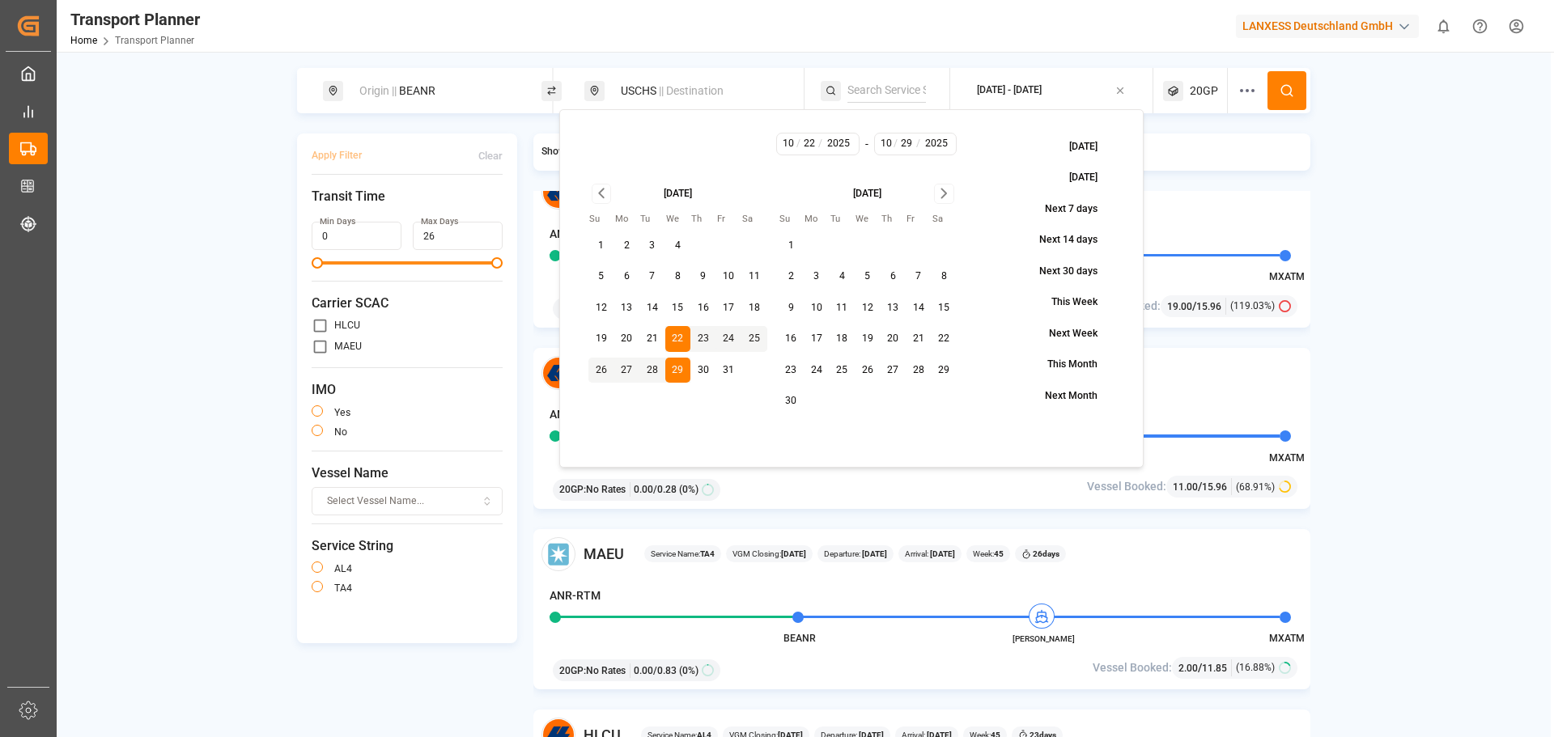 This screenshot has width=1554, height=737. What do you see at coordinates (655, 490) in the screenshot?
I see `span: 0.00 / 0.28` at bounding box center [655, 490].